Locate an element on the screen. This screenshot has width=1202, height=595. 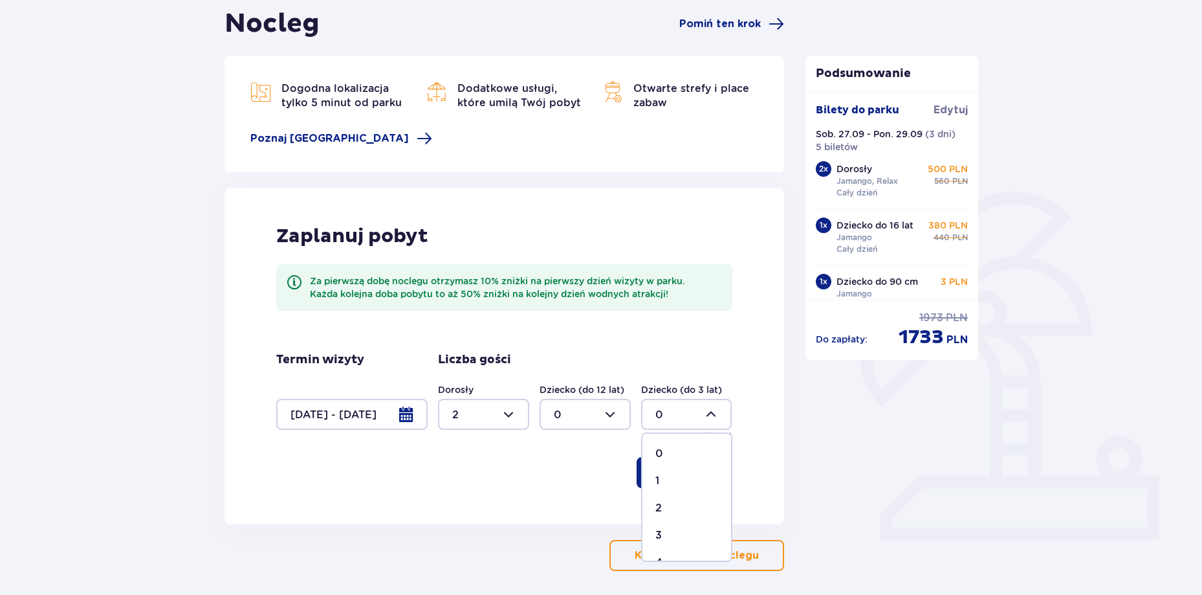
a: Pomiń ten krok is located at coordinates (732, 24).